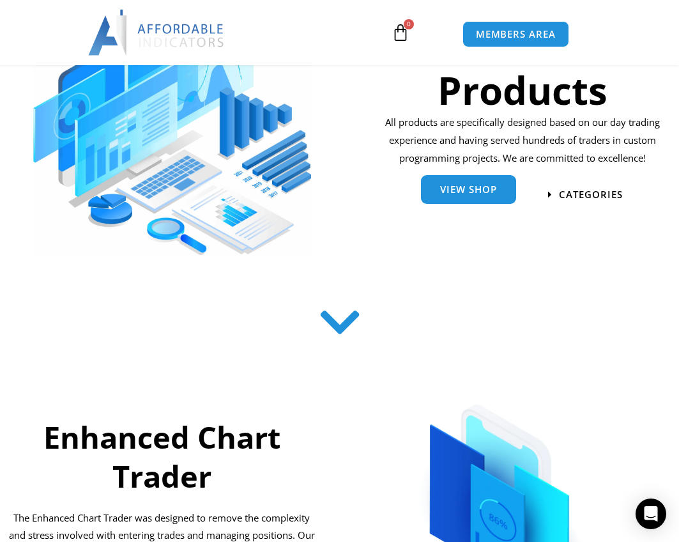 This screenshot has height=542, width=679. Describe the element at coordinates (157, 33) in the screenshot. I see `img: LogoAI | Affordable Indicators – NinjaTrader` at that location.